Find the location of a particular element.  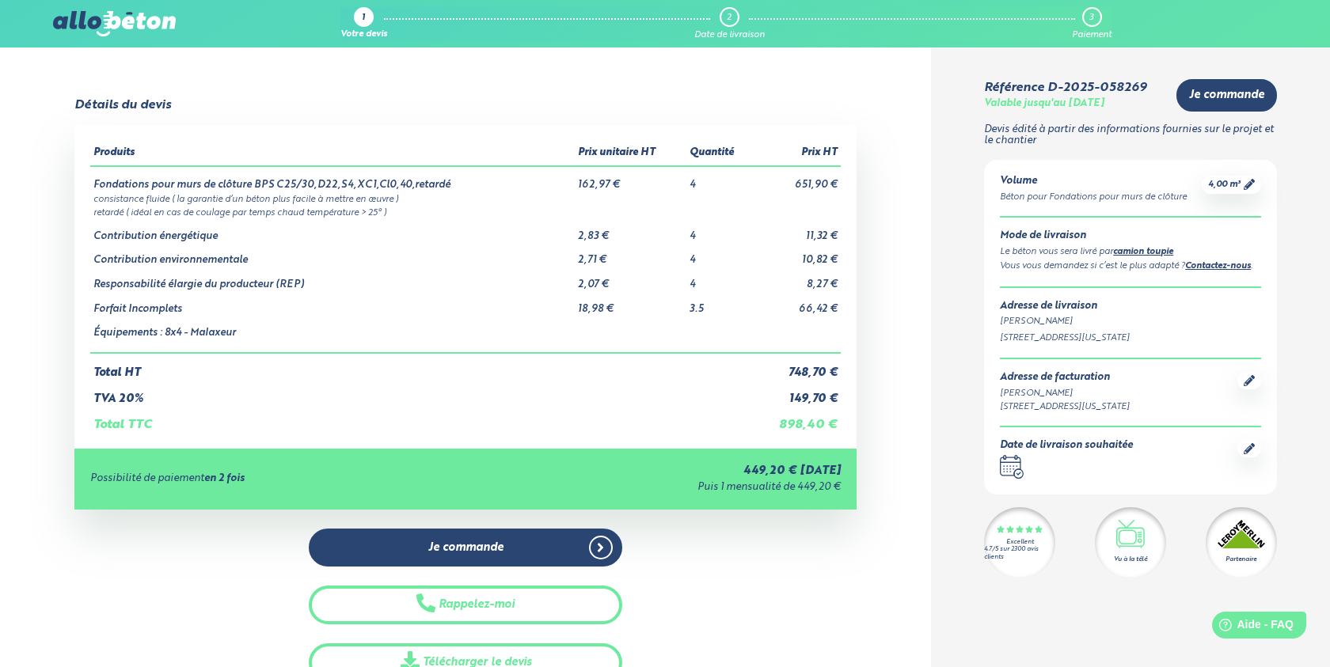

div: Mode de livraison is located at coordinates (1131, 236).